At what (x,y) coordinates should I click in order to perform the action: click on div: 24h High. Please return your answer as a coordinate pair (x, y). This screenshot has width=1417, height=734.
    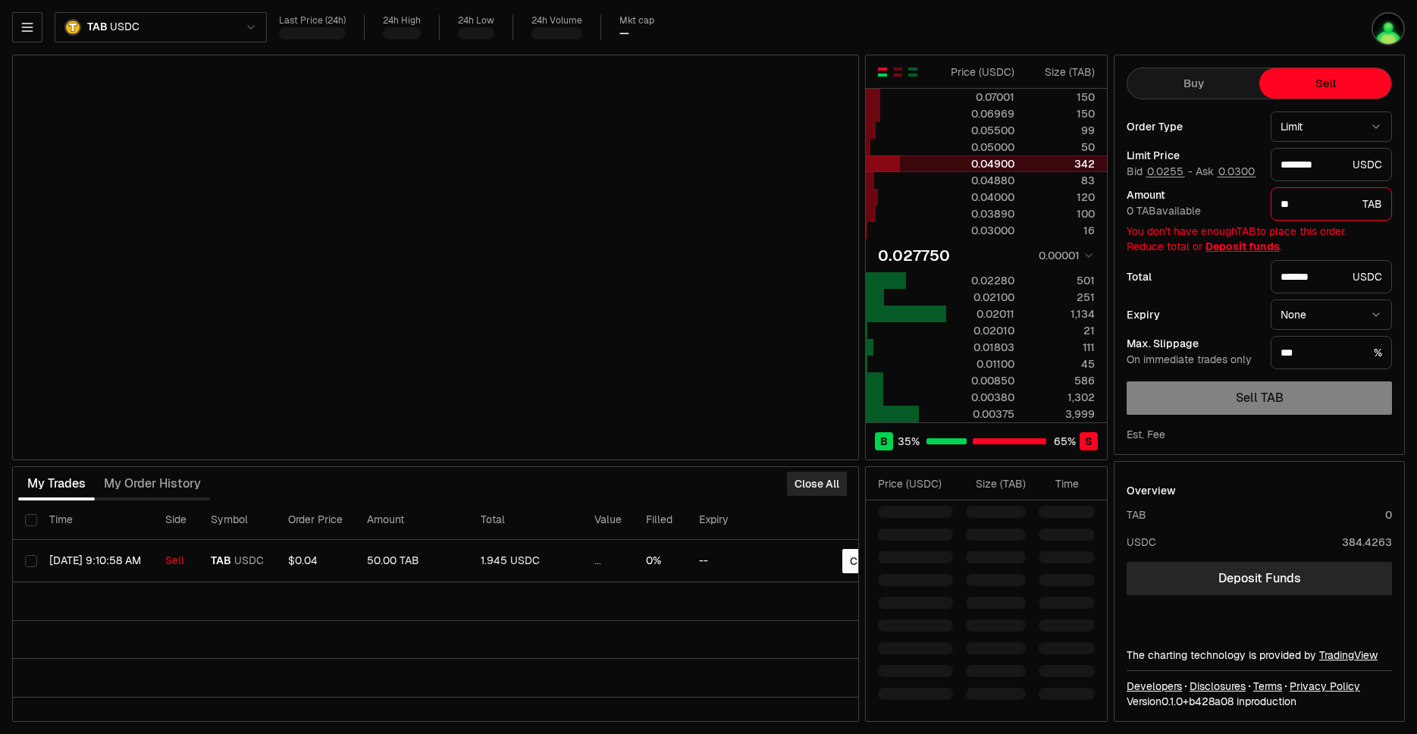
    Looking at the image, I should click on (402, 20).